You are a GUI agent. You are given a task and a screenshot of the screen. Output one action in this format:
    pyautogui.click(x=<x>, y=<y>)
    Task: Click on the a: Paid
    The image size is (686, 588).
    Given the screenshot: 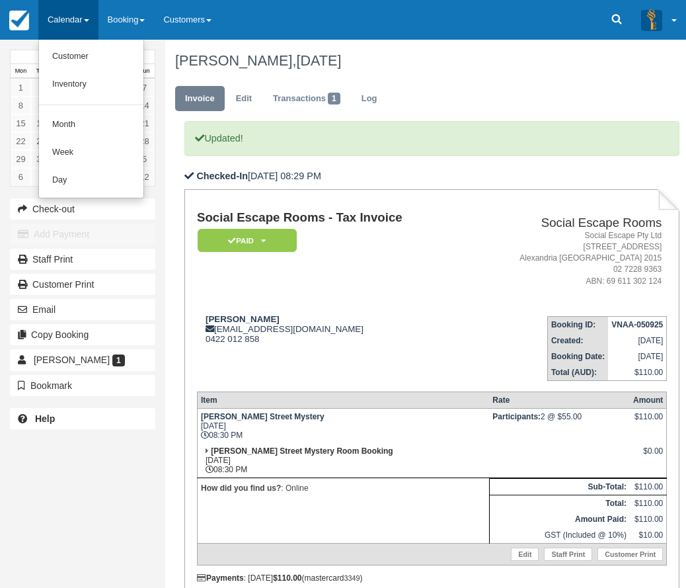 What is the action you would take?
    pyautogui.click(x=245, y=240)
    